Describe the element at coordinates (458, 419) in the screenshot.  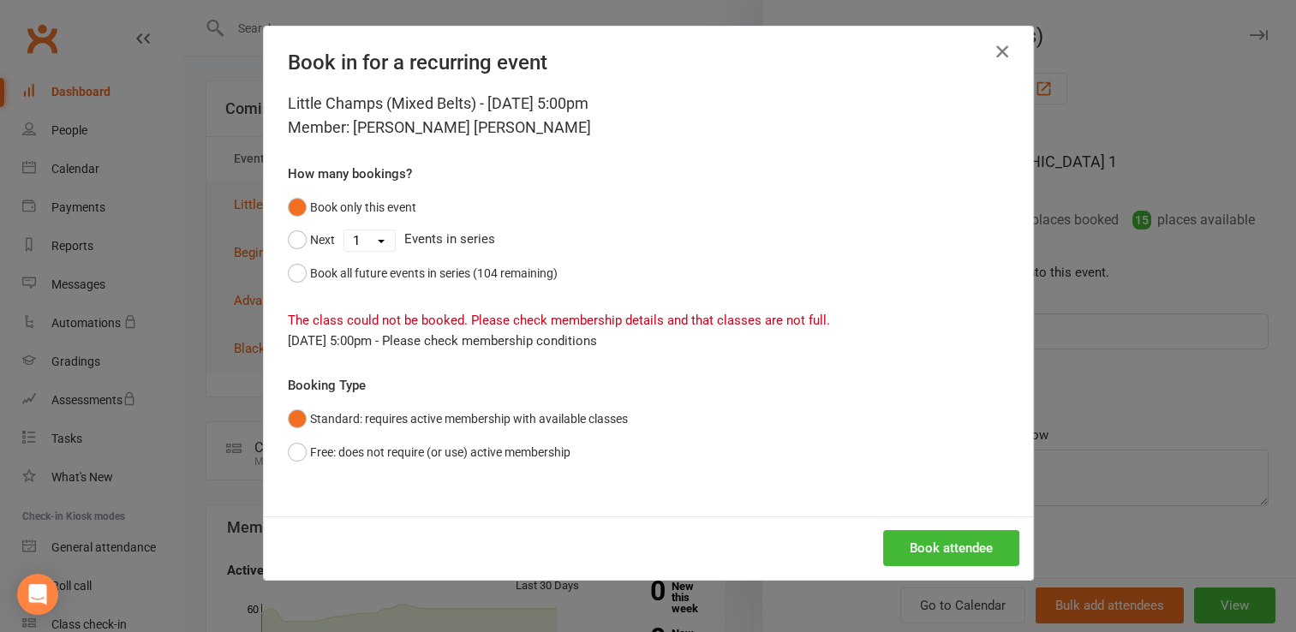
I see `button: Standard: requires active membership with available classes` at that location.